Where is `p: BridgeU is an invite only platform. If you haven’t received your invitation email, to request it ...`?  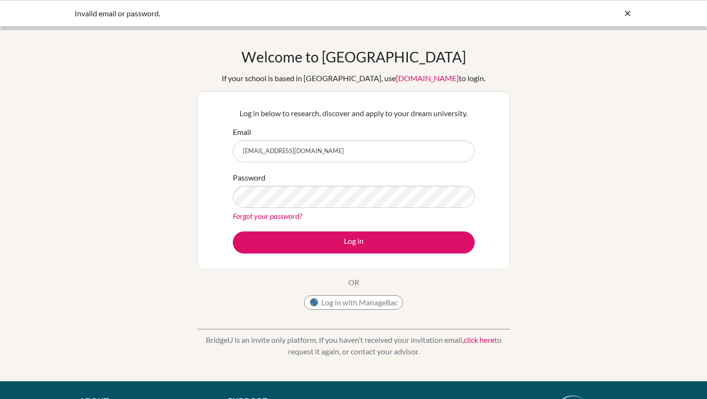 p: BridgeU is an invite only platform. If you haven’t received your invitation email, to request it ... is located at coordinates (353, 346).